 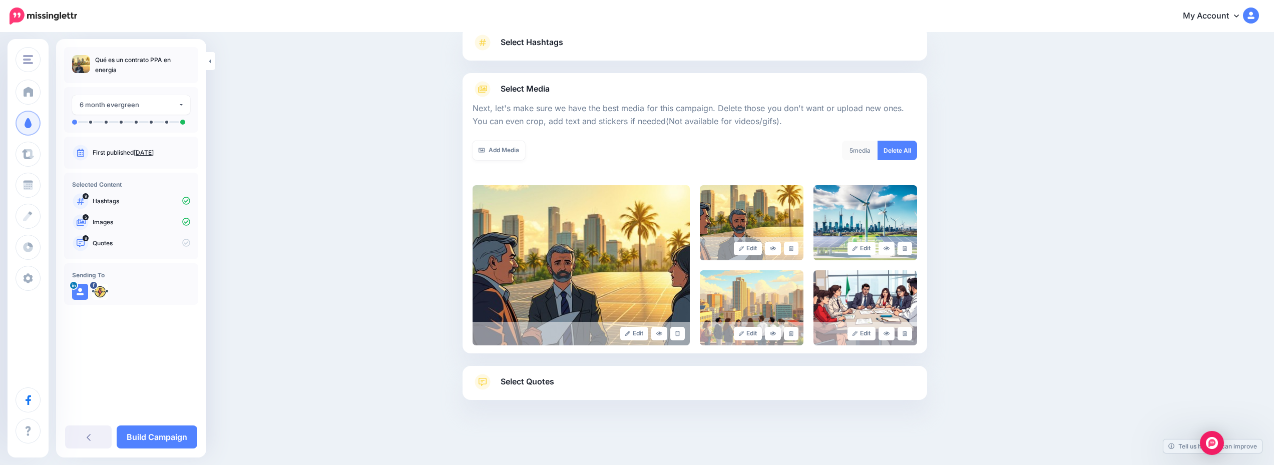 What do you see at coordinates (751, 223) in the screenshot?
I see `img: 5e025eceaf2a494d5017de00ff291719_large.jpg` at bounding box center [751, 223].